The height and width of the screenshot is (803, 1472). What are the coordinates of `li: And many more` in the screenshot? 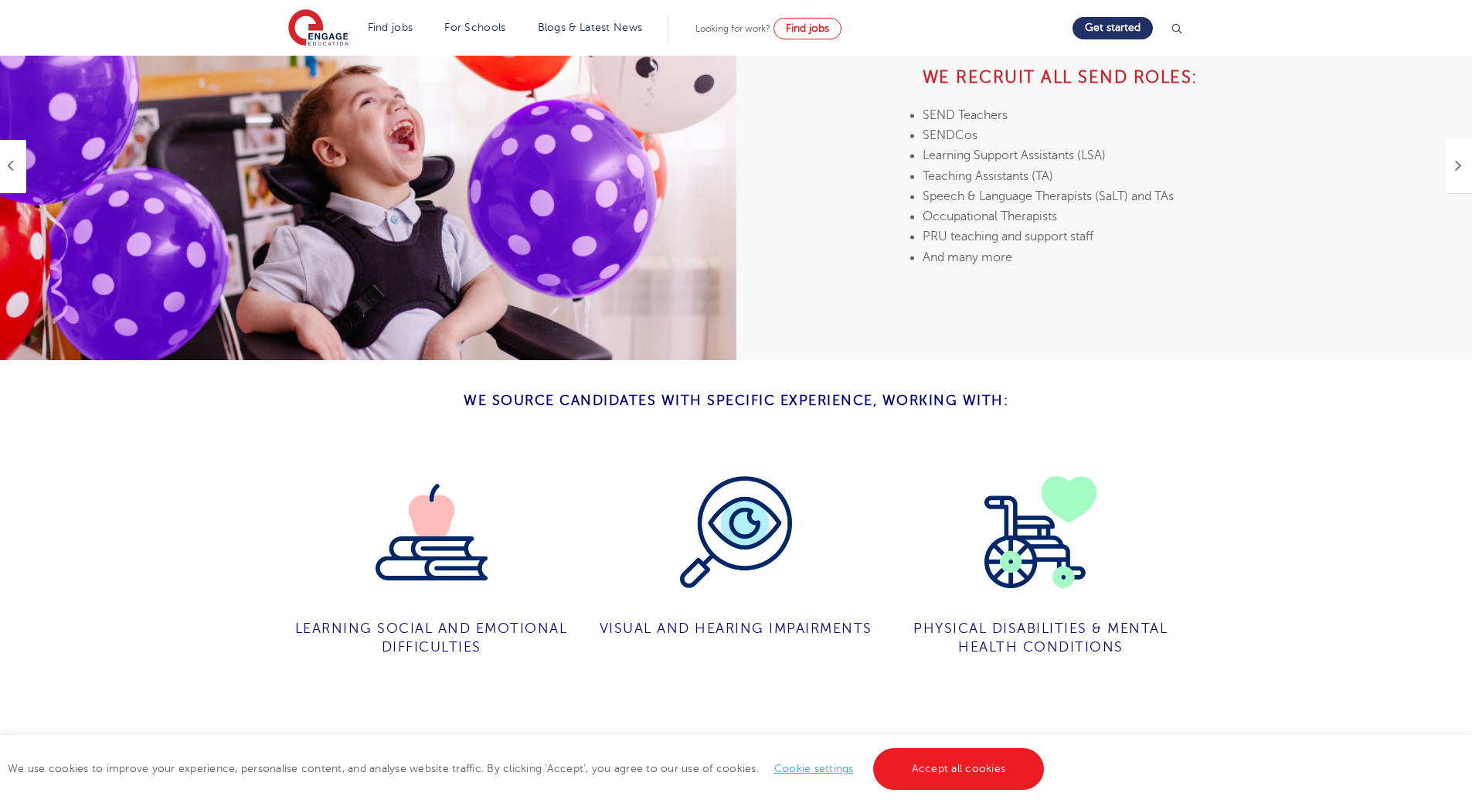 It's located at (1104, 257).